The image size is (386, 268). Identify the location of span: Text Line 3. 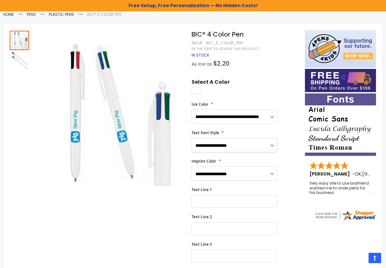
(202, 244).